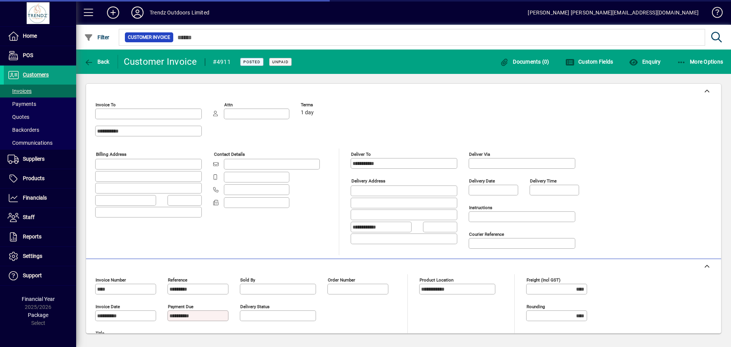  I want to click on button: More Options, so click(700, 62).